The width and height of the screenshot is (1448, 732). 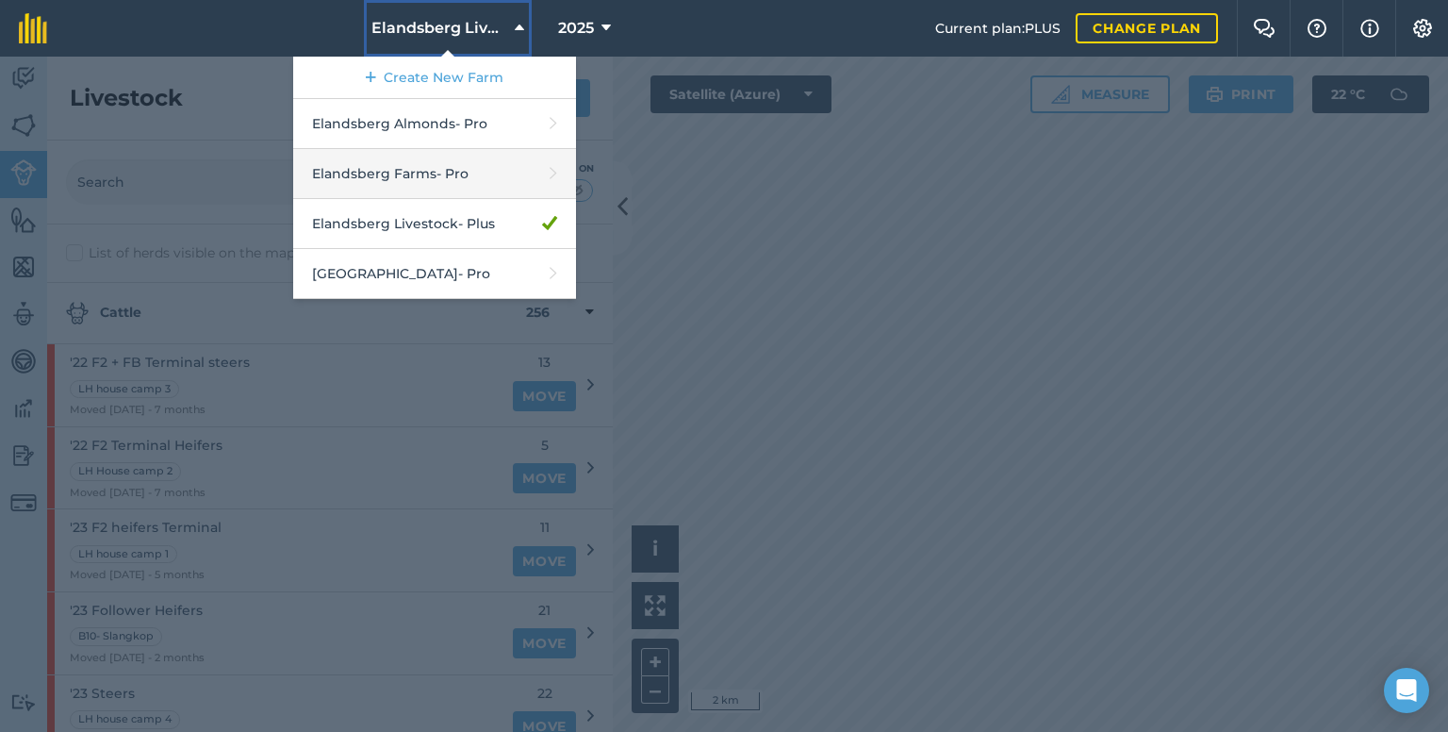 What do you see at coordinates (435, 77) in the screenshot?
I see `a: Create New Farm` at bounding box center [435, 77].